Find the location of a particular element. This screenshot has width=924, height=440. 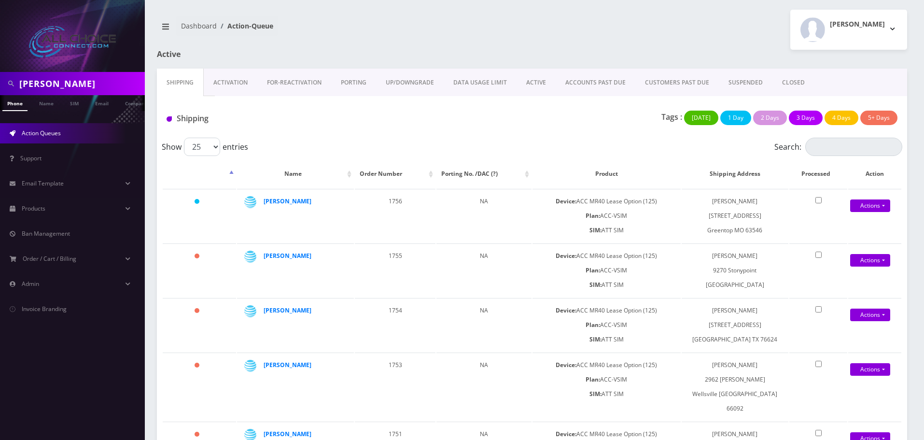

th: Action is located at coordinates (875, 174).